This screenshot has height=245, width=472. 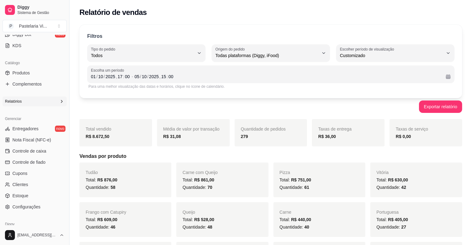 I want to click on div: Data final, so click(x=287, y=77).